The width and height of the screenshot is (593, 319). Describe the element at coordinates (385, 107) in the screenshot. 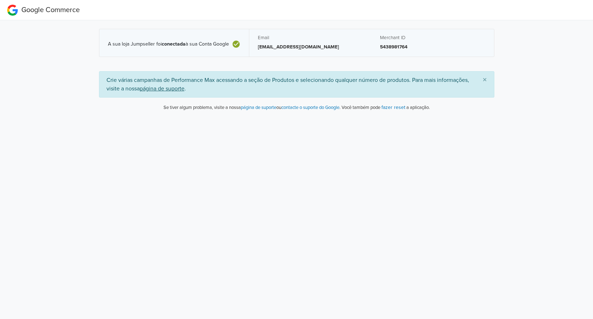

I see `p: Você também pode a aplicação.` at that location.